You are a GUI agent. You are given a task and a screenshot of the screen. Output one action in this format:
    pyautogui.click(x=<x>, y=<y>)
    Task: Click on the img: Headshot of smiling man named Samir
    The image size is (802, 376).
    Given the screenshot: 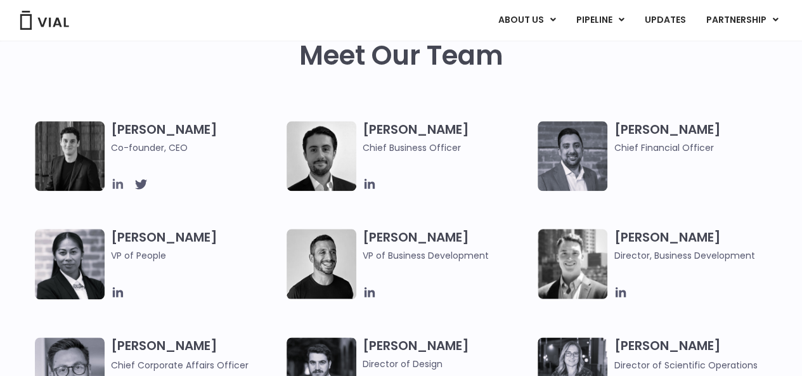 What is the action you would take?
    pyautogui.click(x=572, y=156)
    